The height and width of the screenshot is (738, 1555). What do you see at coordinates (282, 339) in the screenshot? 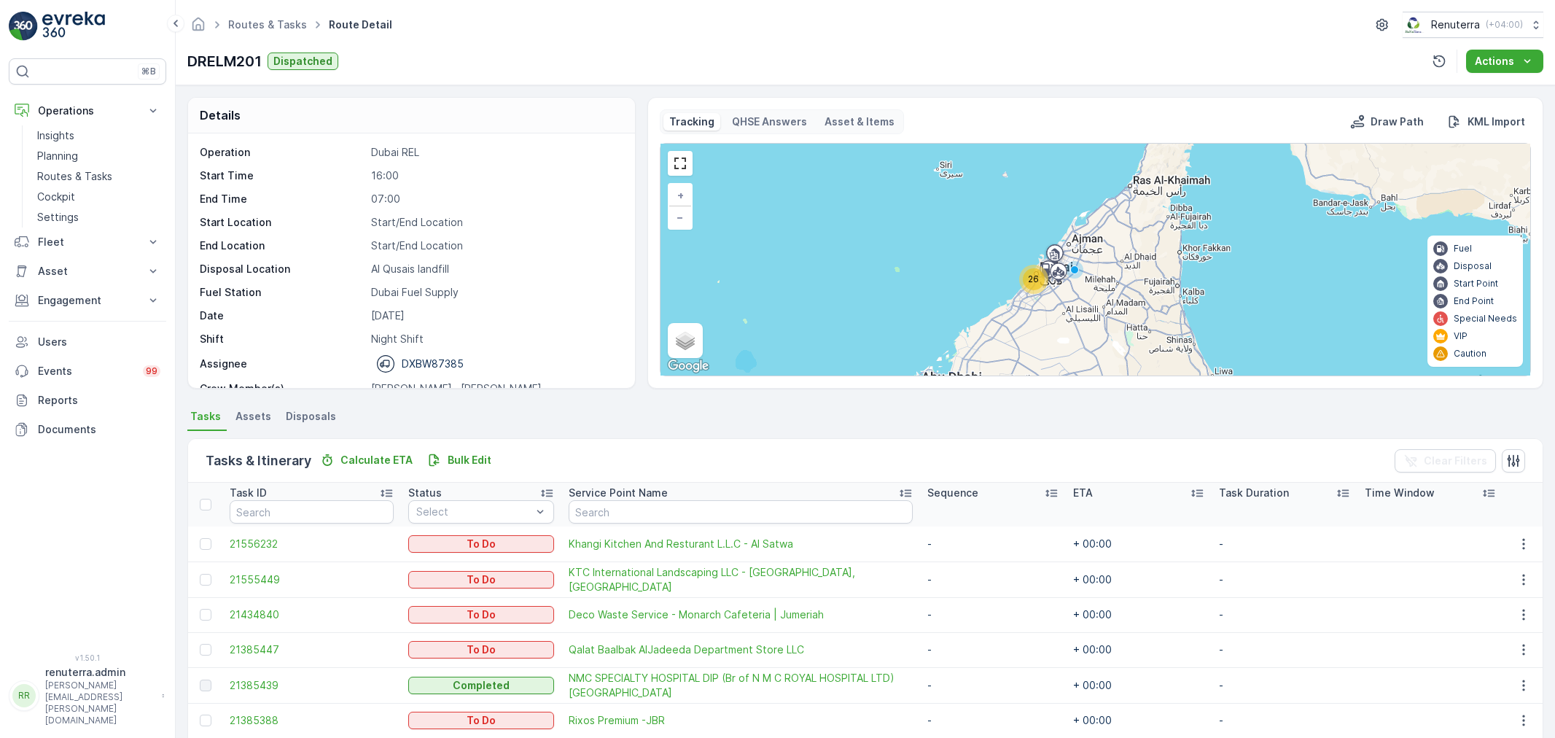
I see `p: Shift` at bounding box center [282, 339].